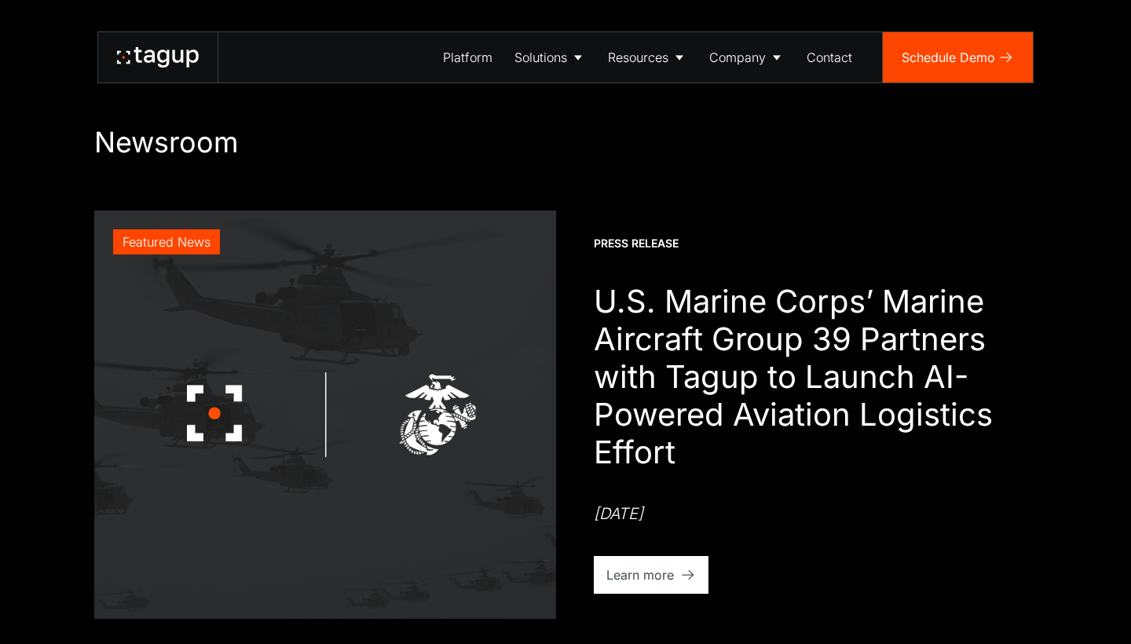 This screenshot has width=1131, height=644. What do you see at coordinates (167, 242) in the screenshot?
I see `div: Featured News` at bounding box center [167, 242].